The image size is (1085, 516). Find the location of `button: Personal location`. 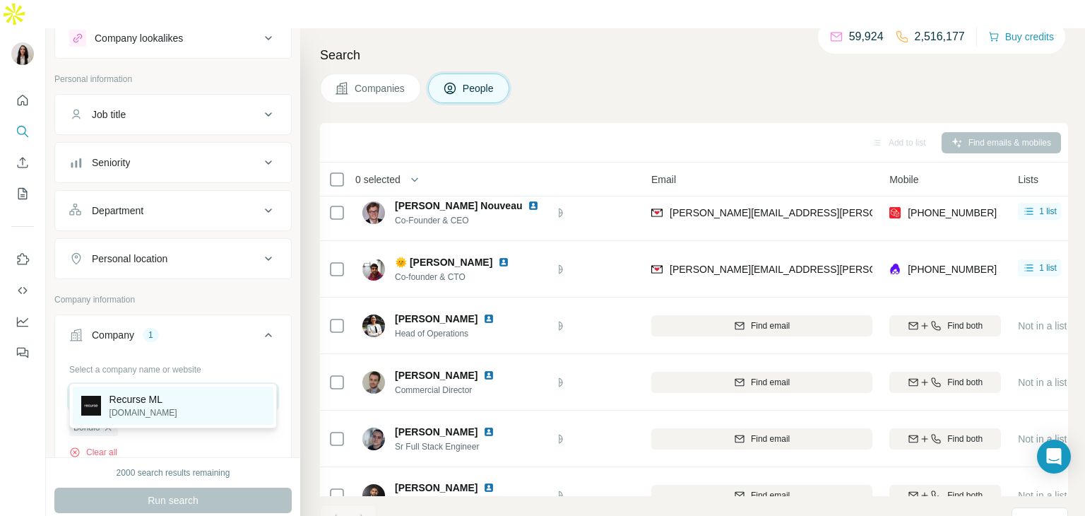

button: Personal location is located at coordinates (173, 259).